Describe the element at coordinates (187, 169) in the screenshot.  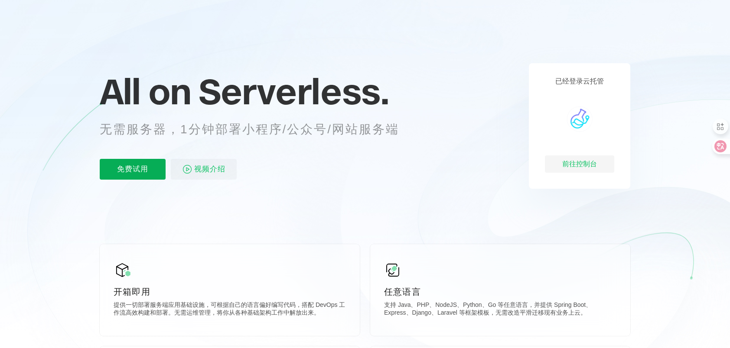
I see `img: video_play.svg` at that location.